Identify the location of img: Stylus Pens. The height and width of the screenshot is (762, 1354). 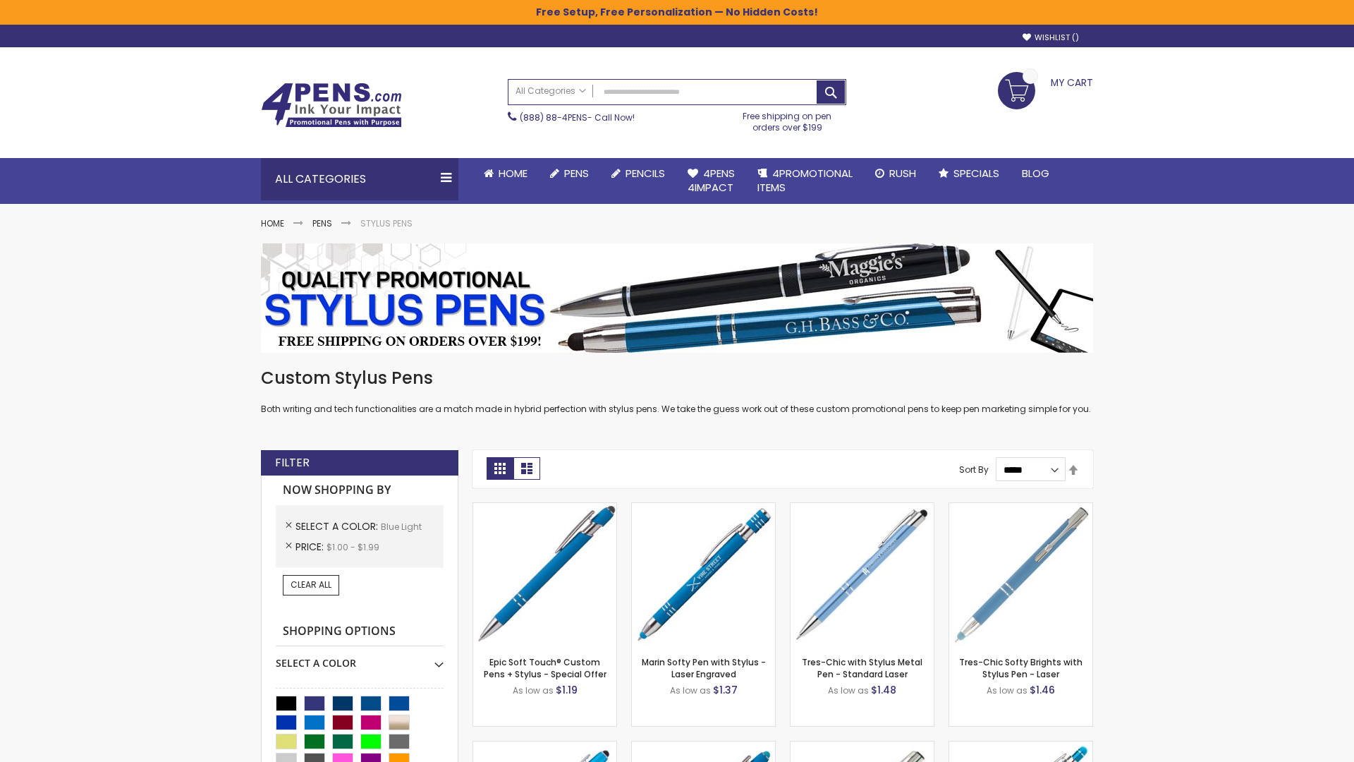
(677, 298).